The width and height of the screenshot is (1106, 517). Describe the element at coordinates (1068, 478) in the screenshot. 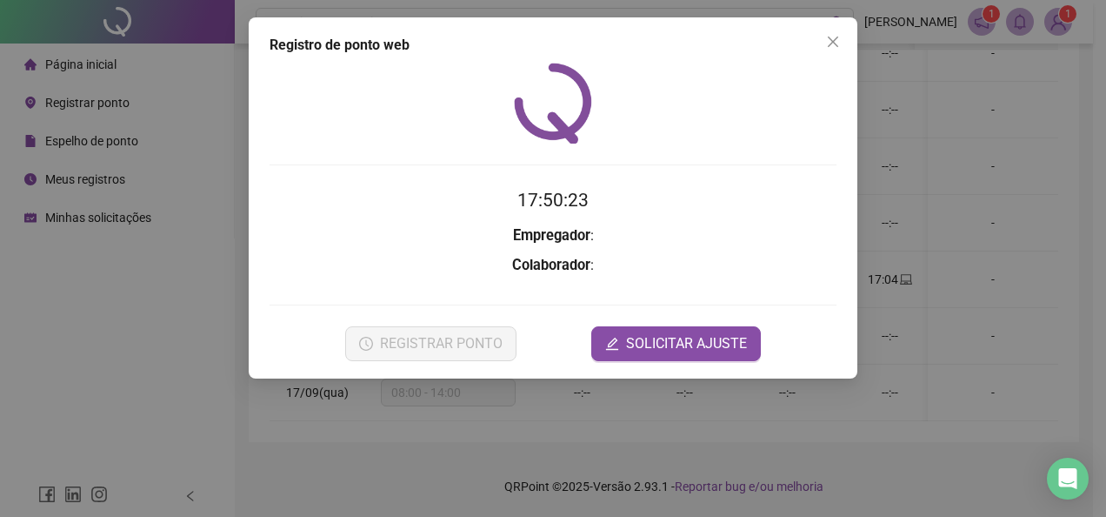

I see `div: Open Intercom Messenger` at that location.